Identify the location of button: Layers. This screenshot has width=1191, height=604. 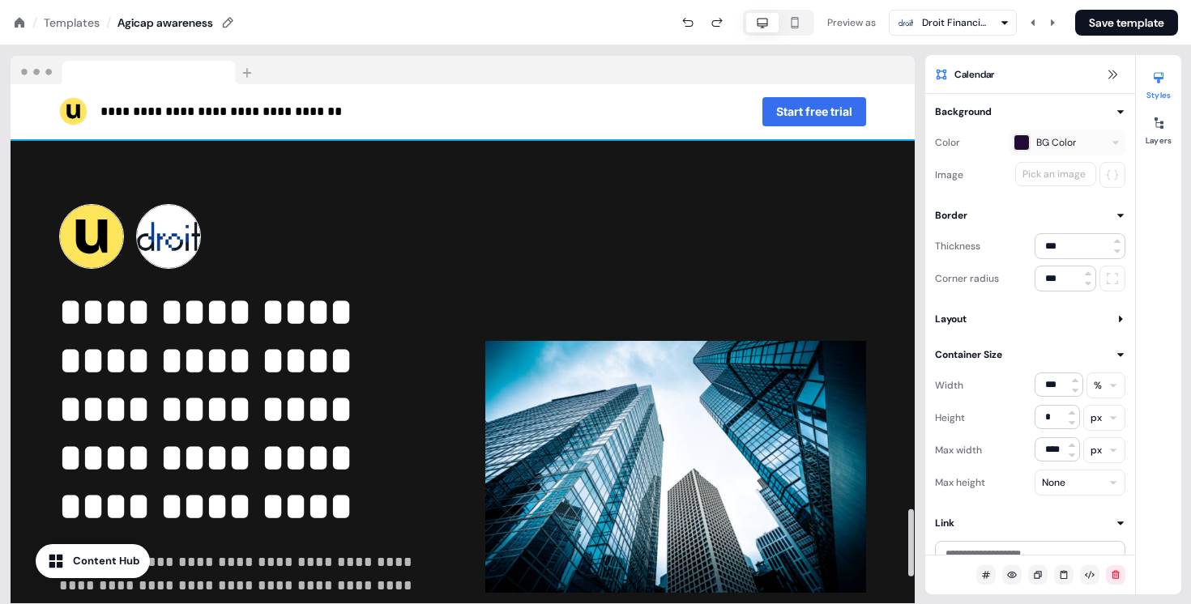
(1159, 128).